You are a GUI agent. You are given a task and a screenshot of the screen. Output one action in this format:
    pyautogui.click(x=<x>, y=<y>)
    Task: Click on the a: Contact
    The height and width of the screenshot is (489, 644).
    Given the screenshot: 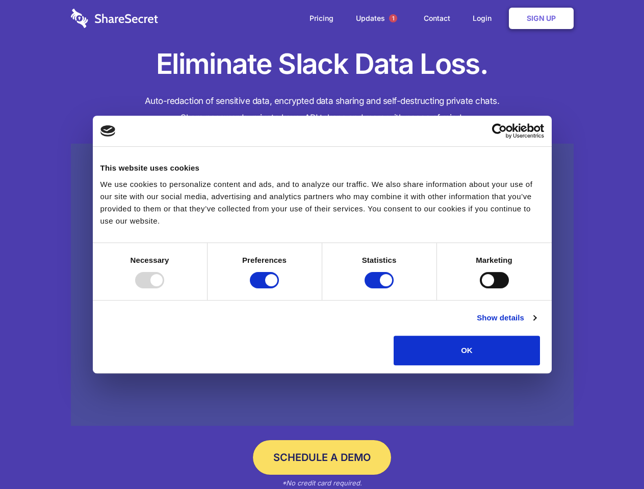 What is the action you would take?
    pyautogui.click(x=437, y=18)
    